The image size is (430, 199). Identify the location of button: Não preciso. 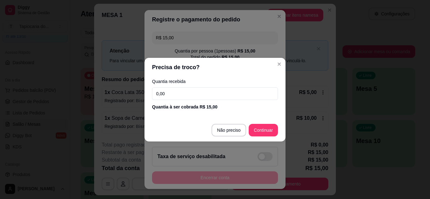
(229, 130).